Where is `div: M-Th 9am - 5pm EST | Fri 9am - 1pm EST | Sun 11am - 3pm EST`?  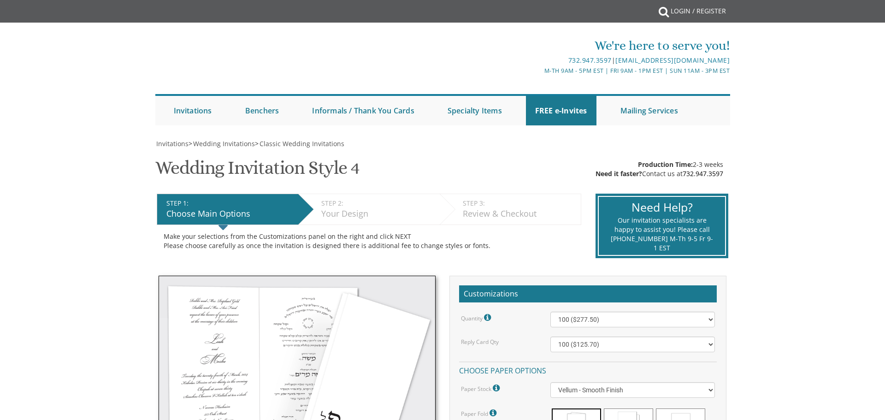 div: M-Th 9am - 5pm EST | Fri 9am - 1pm EST | Sun 11am - 3pm EST is located at coordinates (538, 71).